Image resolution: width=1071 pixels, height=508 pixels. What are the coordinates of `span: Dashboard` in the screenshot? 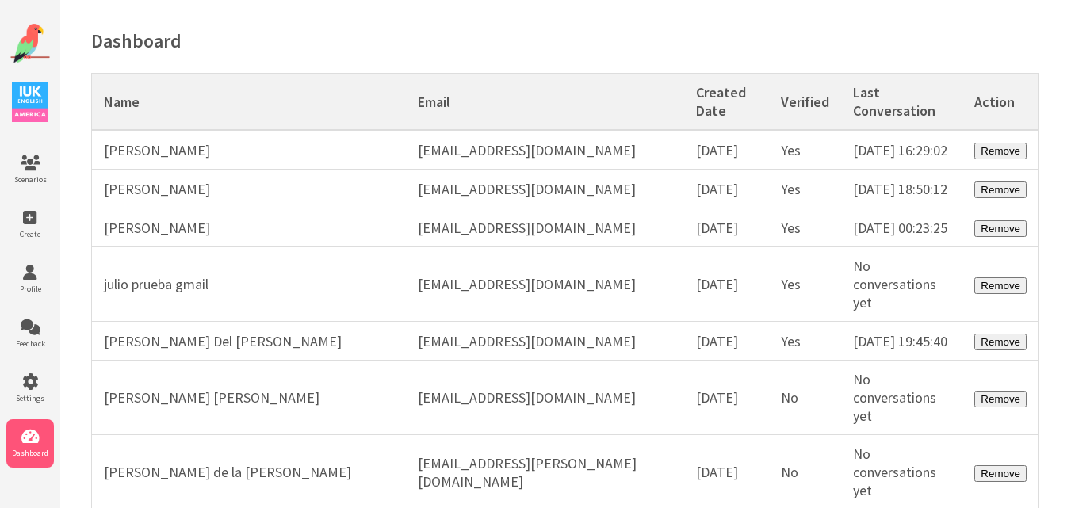 It's located at (30, 453).